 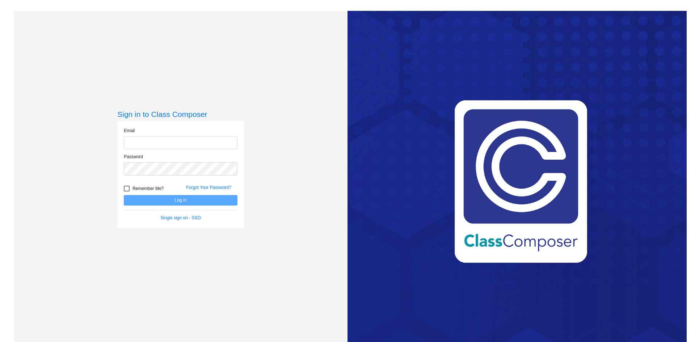 I want to click on a: Forgot Your Password?, so click(x=208, y=187).